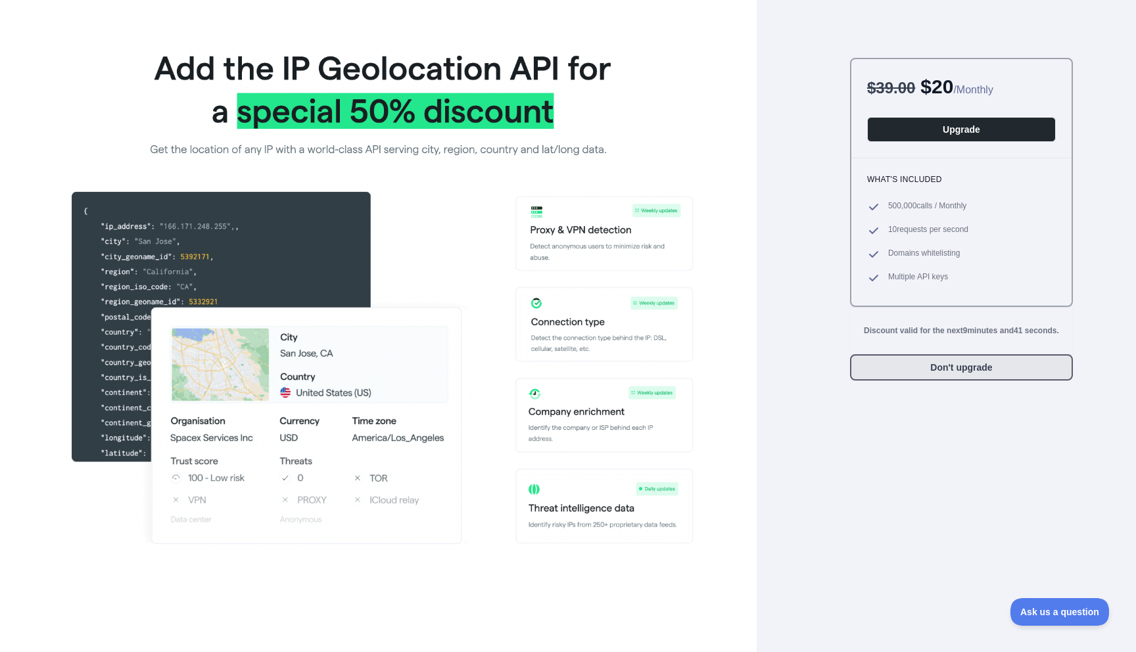 Image resolution: width=1136 pixels, height=652 pixels. Describe the element at coordinates (923, 254) in the screenshot. I see `span: Domains whitelisting` at that location.